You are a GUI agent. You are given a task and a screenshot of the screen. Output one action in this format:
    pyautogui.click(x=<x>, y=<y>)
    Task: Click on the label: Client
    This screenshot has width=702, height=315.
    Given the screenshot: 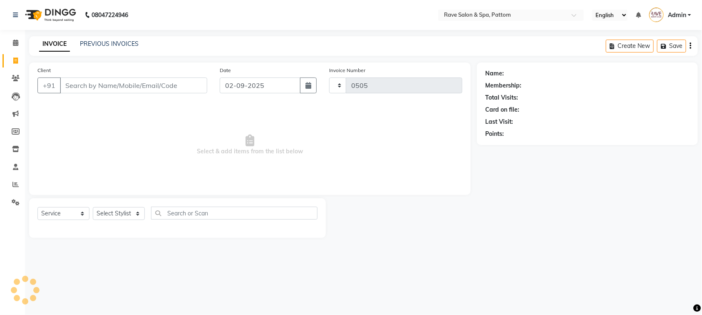 What is the action you would take?
    pyautogui.click(x=44, y=70)
    